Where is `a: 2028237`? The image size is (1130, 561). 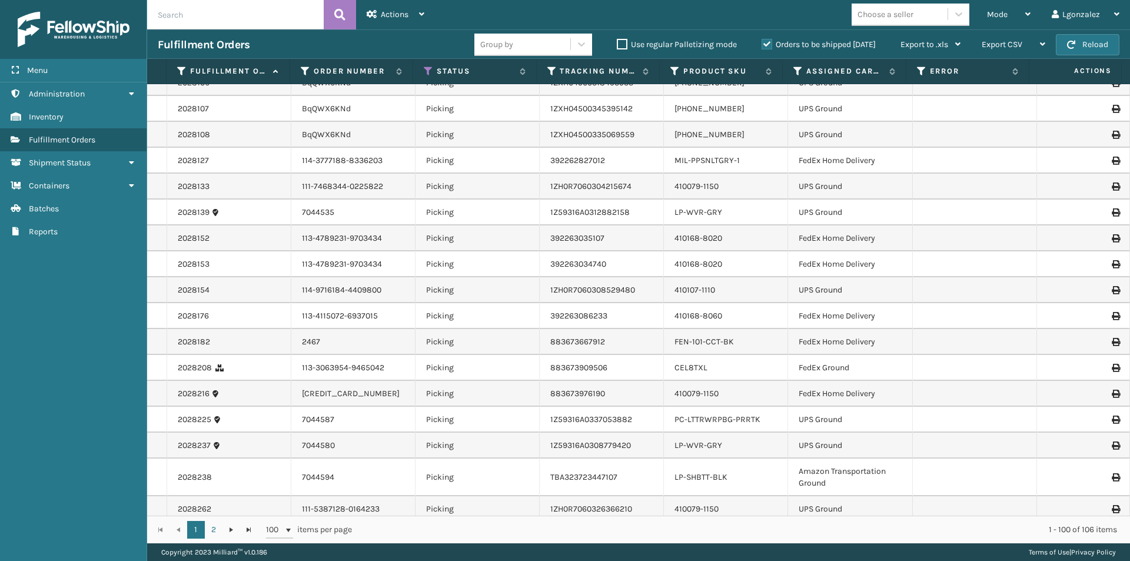
a: 2028237 is located at coordinates (194, 446).